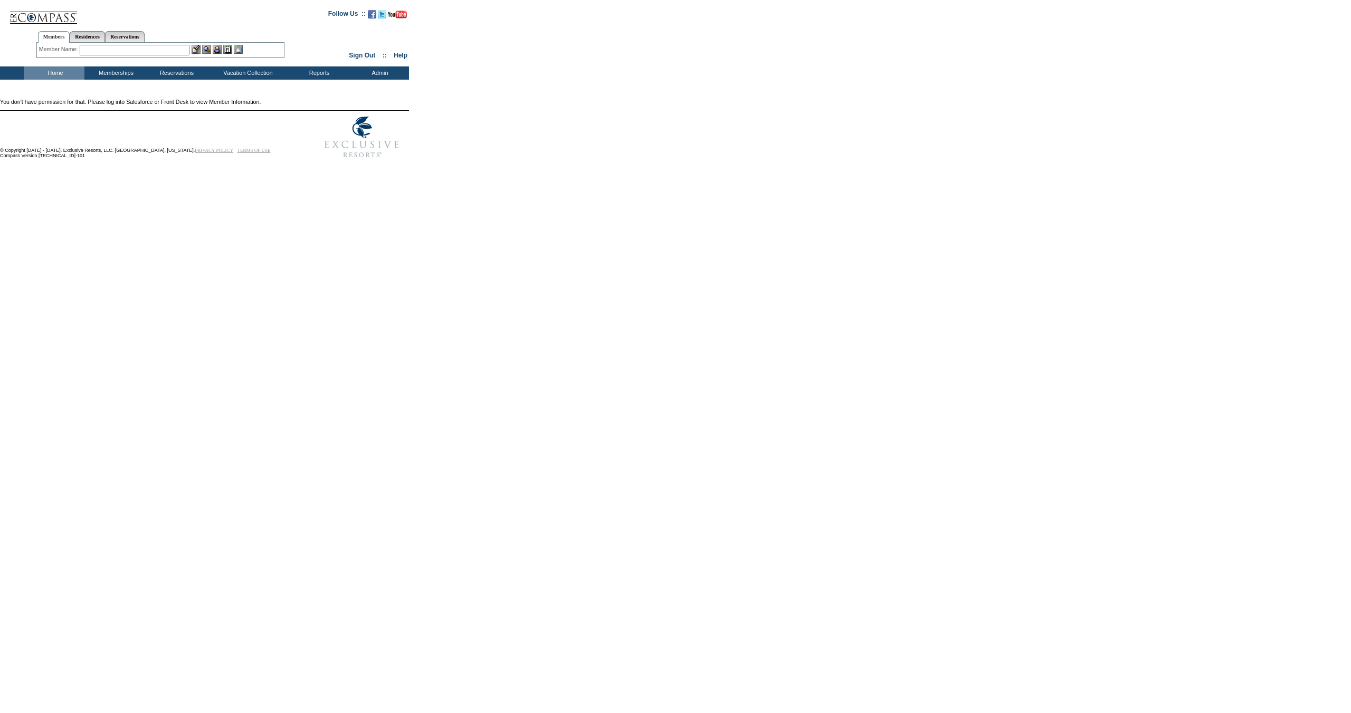 The height and width of the screenshot is (713, 1351). I want to click on a: Follow us on Twitter, so click(382, 16).